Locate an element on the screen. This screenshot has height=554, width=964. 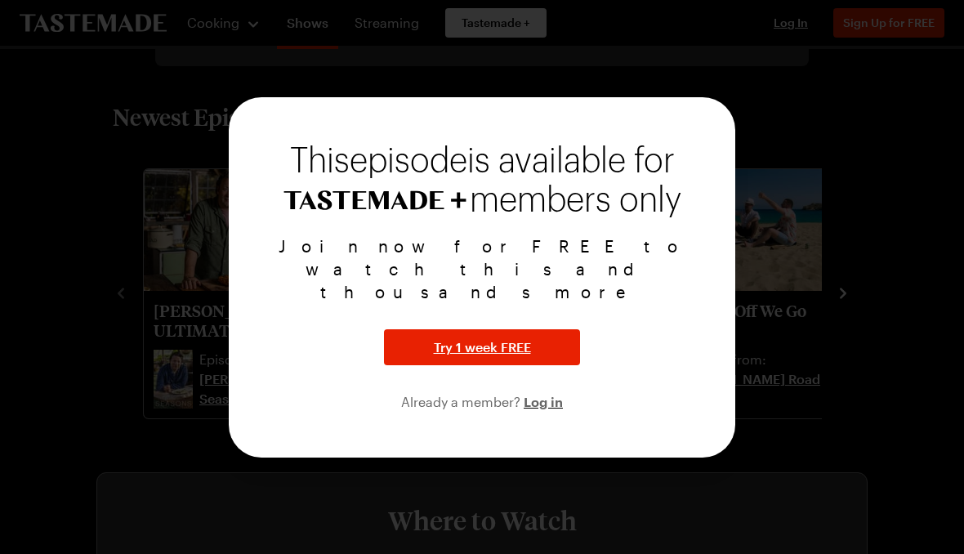
span: Log in is located at coordinates (543, 401).